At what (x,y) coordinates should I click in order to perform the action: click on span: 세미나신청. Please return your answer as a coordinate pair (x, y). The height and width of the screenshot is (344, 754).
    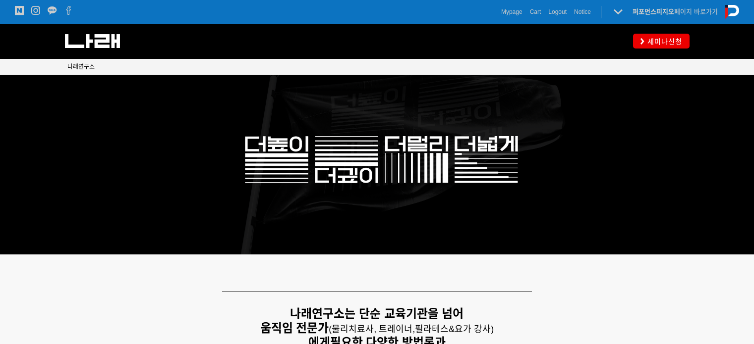
    Looking at the image, I should click on (663, 42).